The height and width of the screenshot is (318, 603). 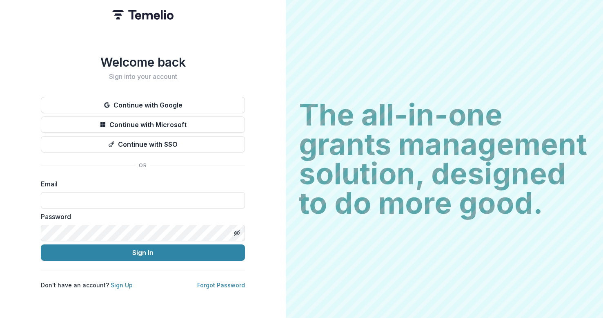 What do you see at coordinates (143, 144) in the screenshot?
I see `button: Continue with SSO` at bounding box center [143, 144].